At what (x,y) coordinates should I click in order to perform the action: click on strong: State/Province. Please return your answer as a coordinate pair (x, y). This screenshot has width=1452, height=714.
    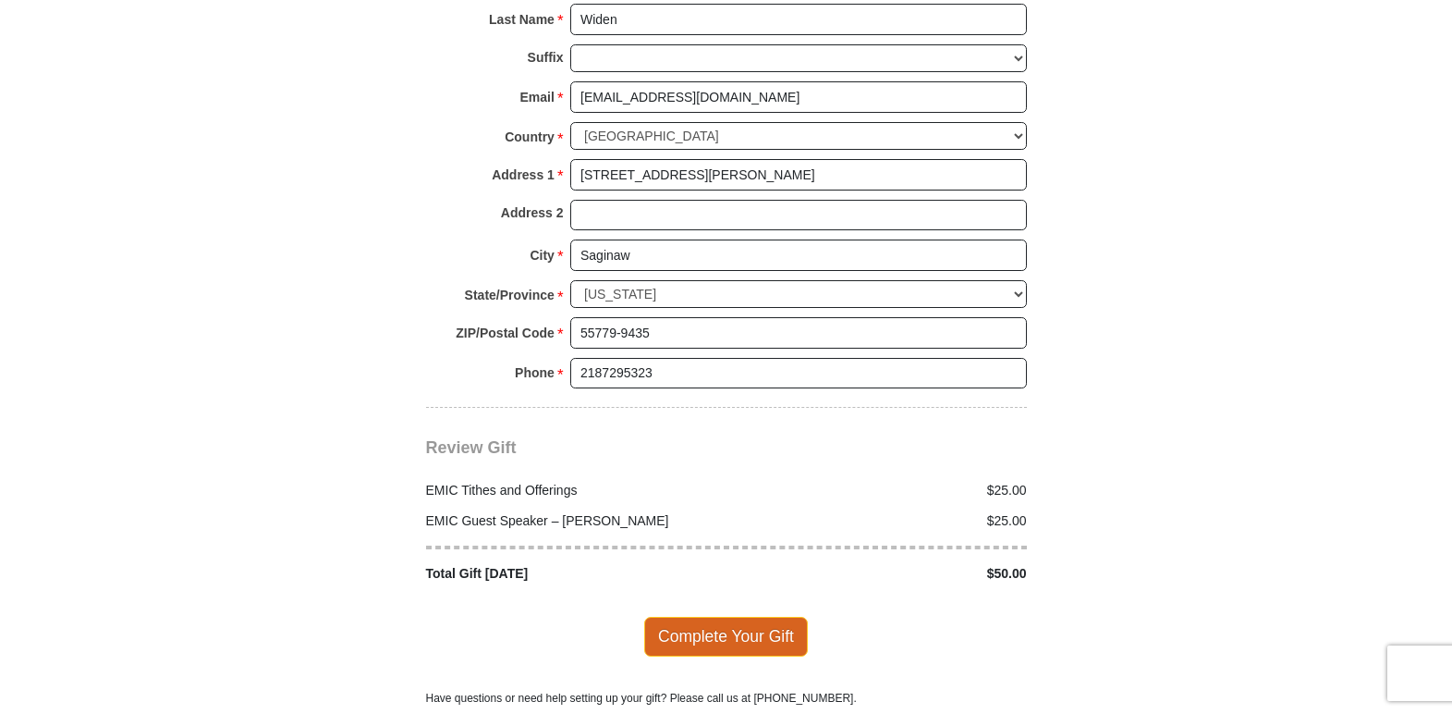
    Looking at the image, I should click on (509, 295).